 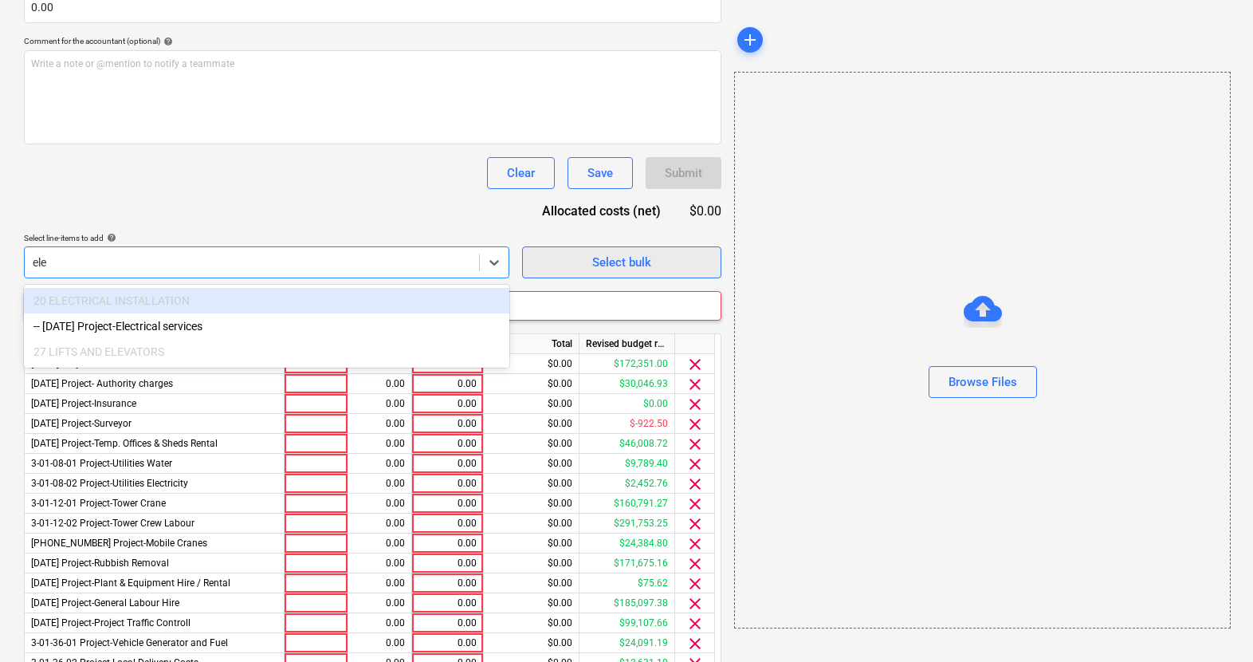 What do you see at coordinates (627, 622) in the screenshot?
I see `div: $99,107.66` at bounding box center [627, 622].